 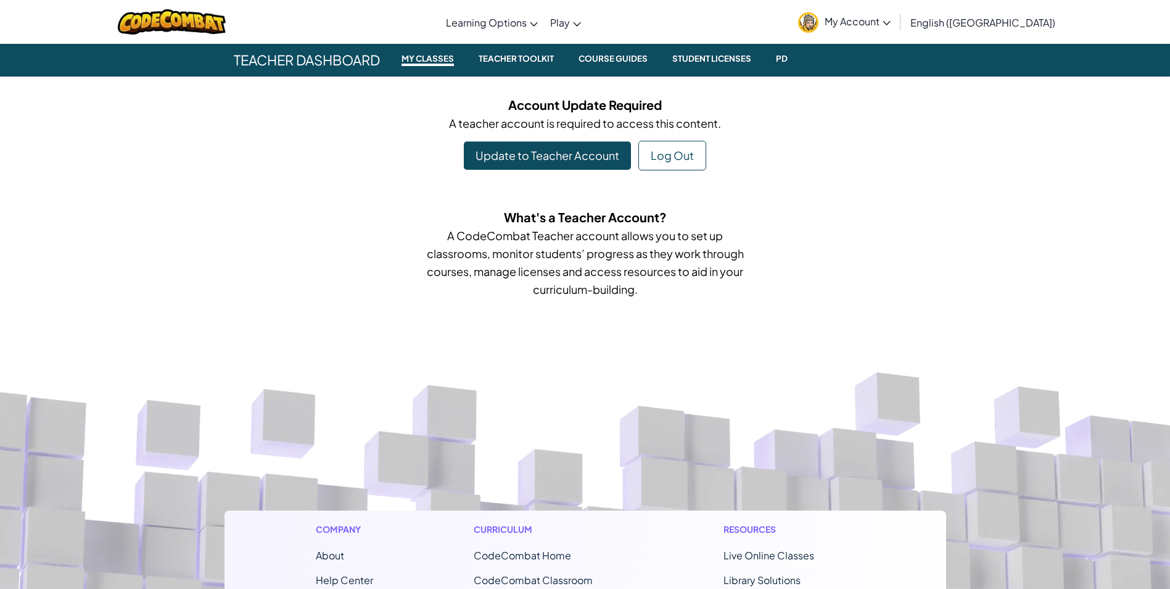 I want to click on a: Student Licenses, so click(x=712, y=60).